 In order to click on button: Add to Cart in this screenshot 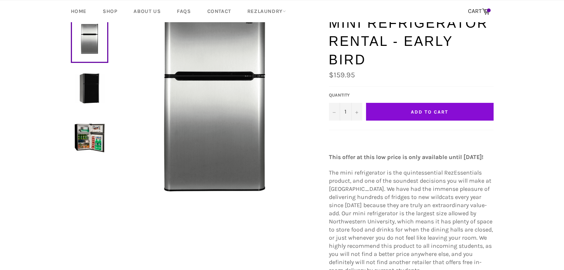, I will do `click(429, 112)`.